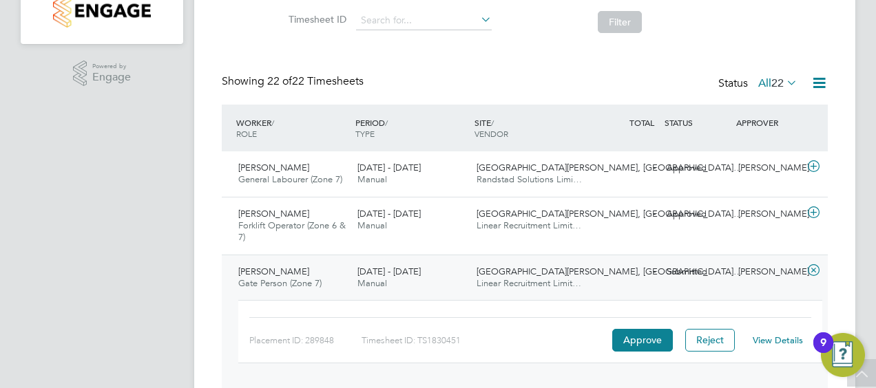 The width and height of the screenshot is (876, 388). I want to click on span: 22 of, so click(279, 81).